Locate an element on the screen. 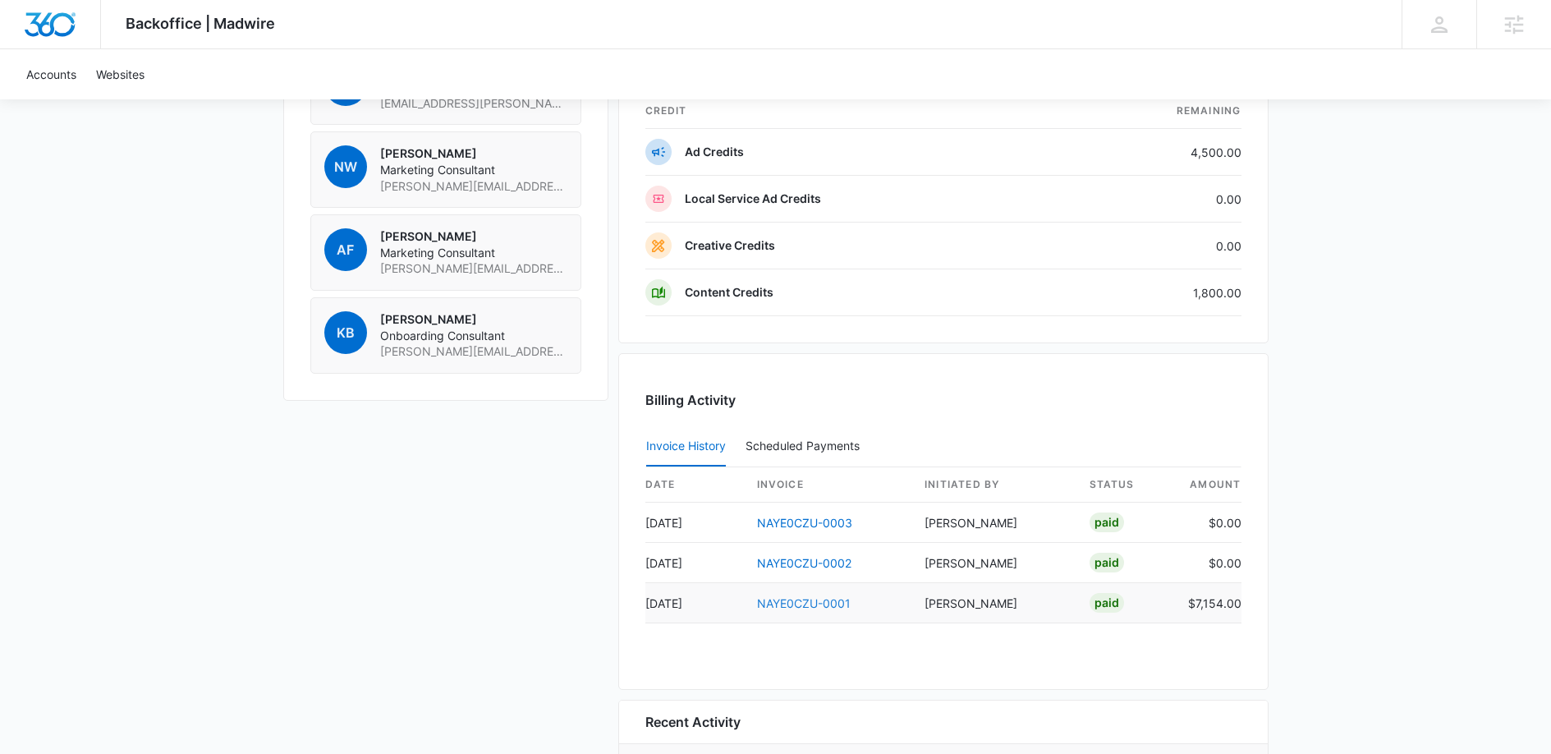 The height and width of the screenshot is (754, 1551). a: NAYE0CZU-0003 is located at coordinates (805, 522).